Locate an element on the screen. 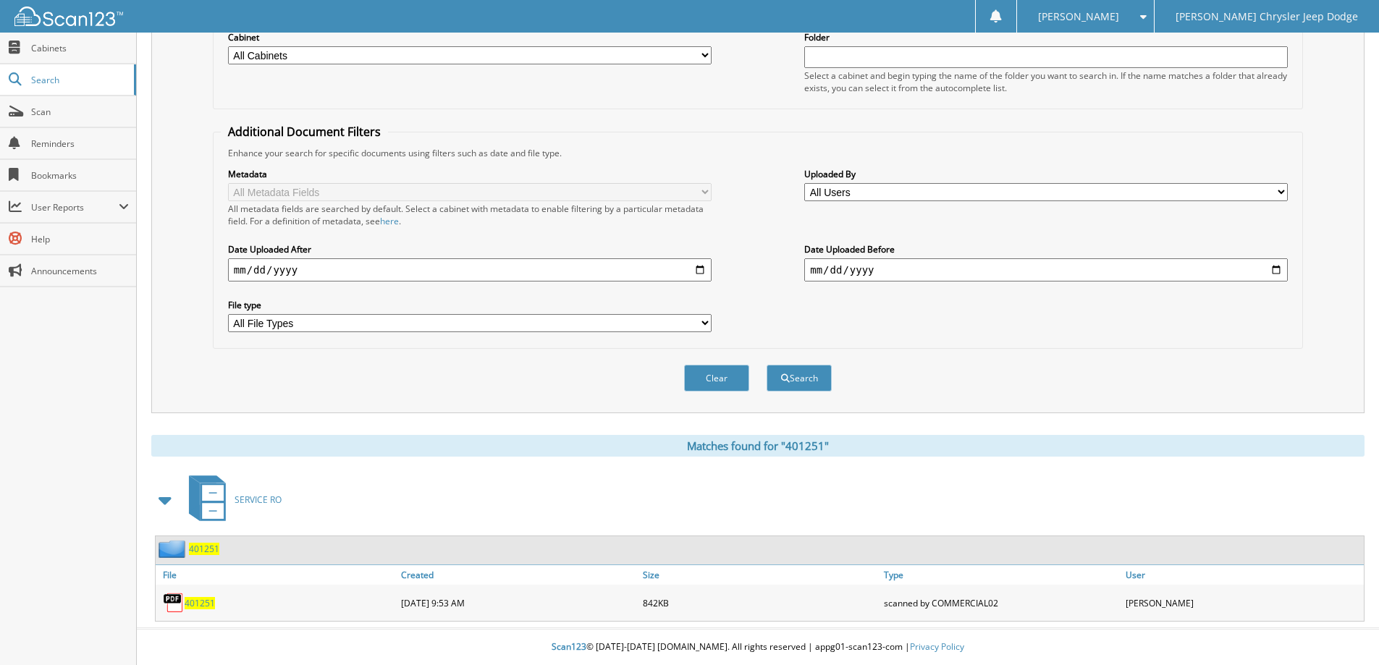  a: SERVICE RO is located at coordinates (231, 499).